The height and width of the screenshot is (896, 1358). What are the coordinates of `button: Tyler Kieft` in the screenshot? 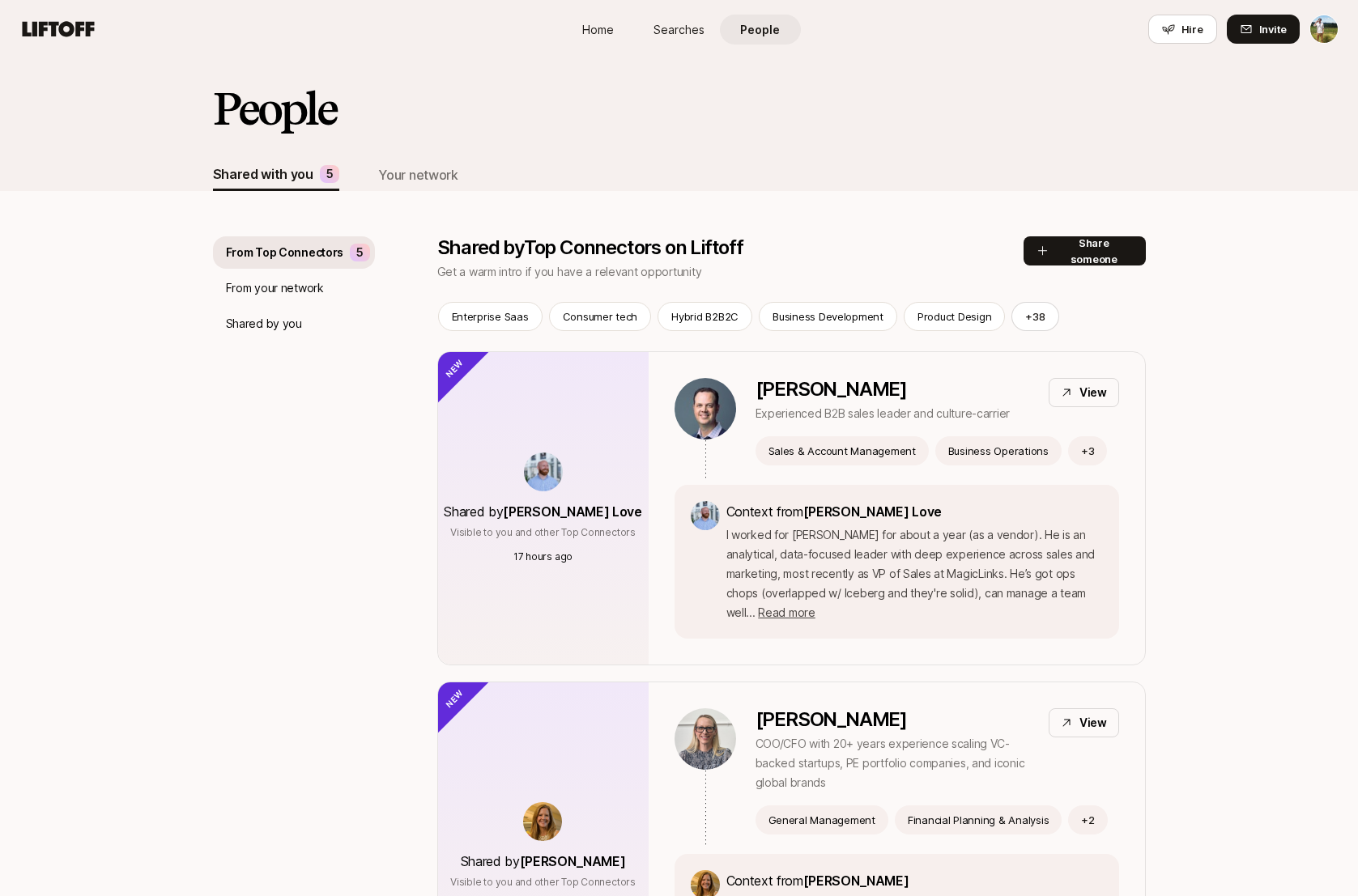 It's located at (1324, 29).